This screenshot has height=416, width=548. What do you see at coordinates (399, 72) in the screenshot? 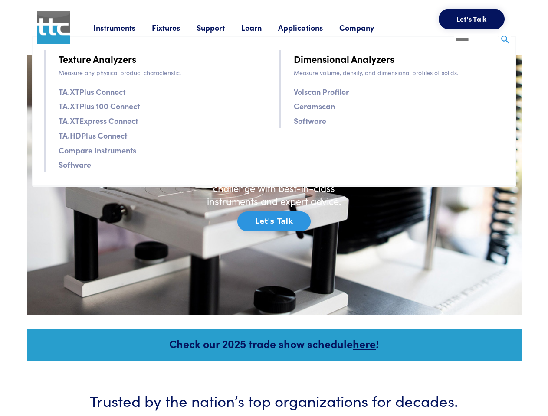
I see `p: Measure volume, density, and dimensional profiles of solids.` at bounding box center [399, 72].